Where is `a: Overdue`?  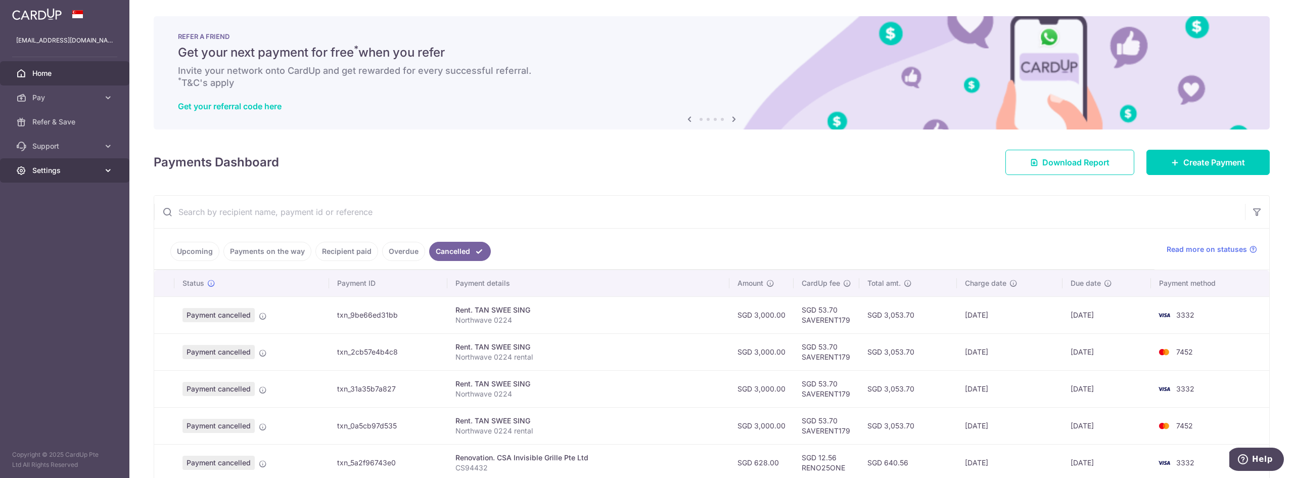 a: Overdue is located at coordinates (403, 251).